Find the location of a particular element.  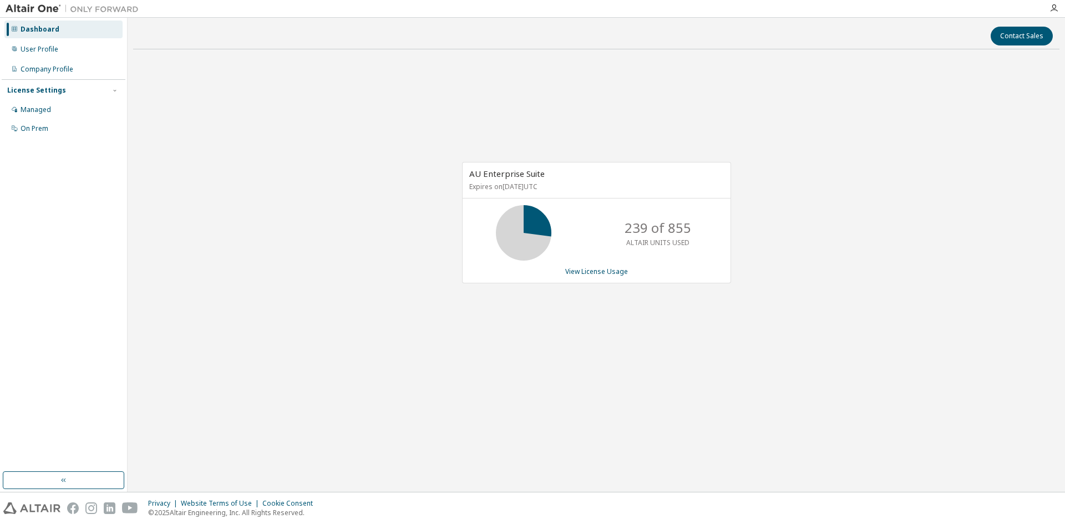

span: AU Enterprise Suite is located at coordinates (507, 174).